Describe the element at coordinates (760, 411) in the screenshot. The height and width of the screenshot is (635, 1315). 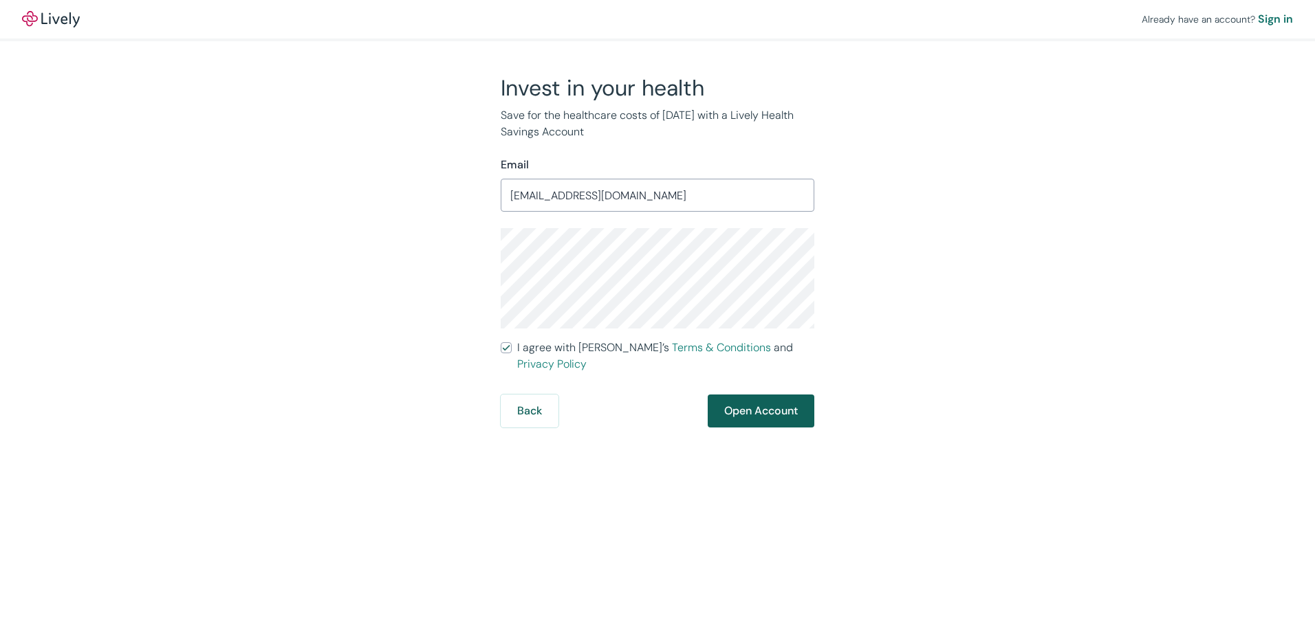
I see `button: Open Account` at that location.